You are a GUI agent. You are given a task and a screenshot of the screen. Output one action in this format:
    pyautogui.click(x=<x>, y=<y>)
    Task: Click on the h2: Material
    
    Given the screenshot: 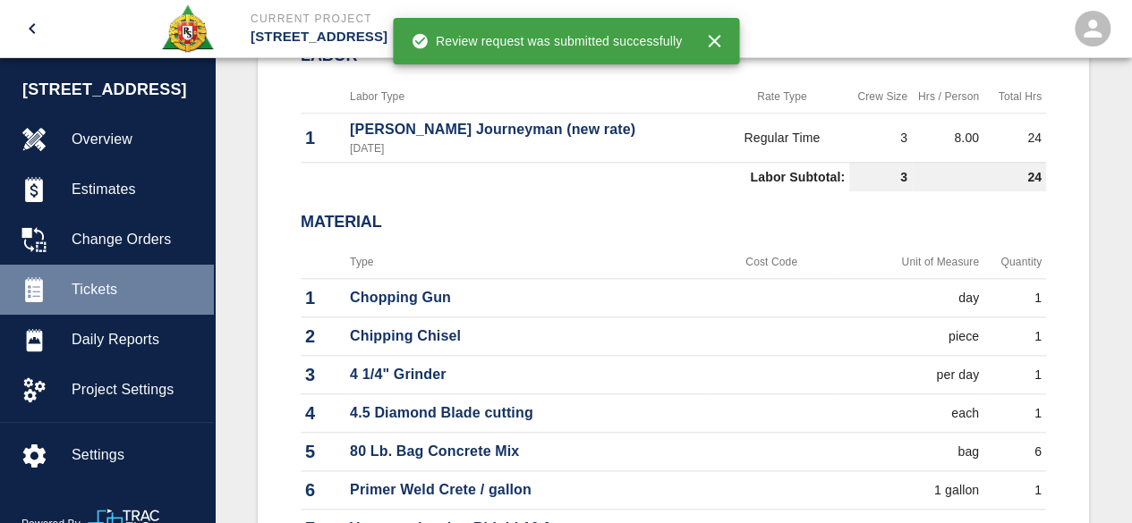 What is the action you would take?
    pyautogui.click(x=673, y=223)
    